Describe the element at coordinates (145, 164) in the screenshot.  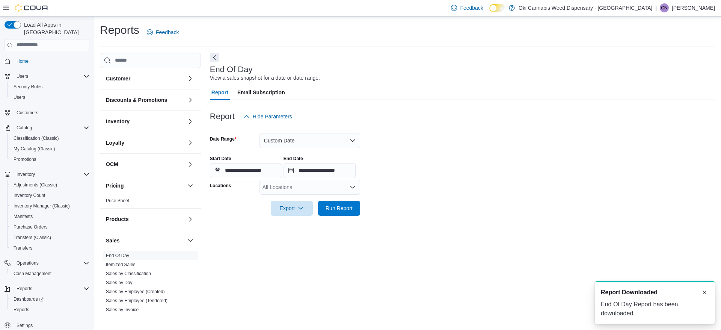
I see `button: OCM` at that location.